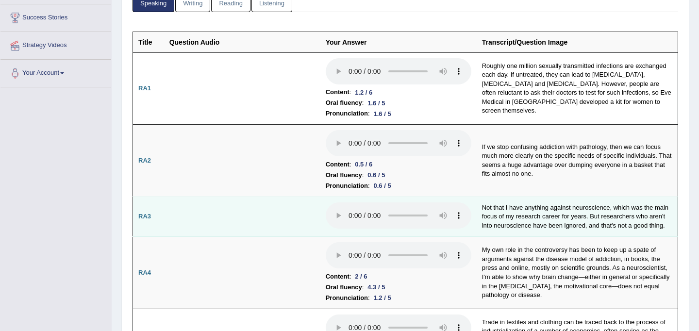 This screenshot has height=331, width=699. What do you see at coordinates (577, 273) in the screenshot?
I see `td: My own role in the controversy has been to keep up a spate of arguments against the disease model...` at bounding box center [577, 273].